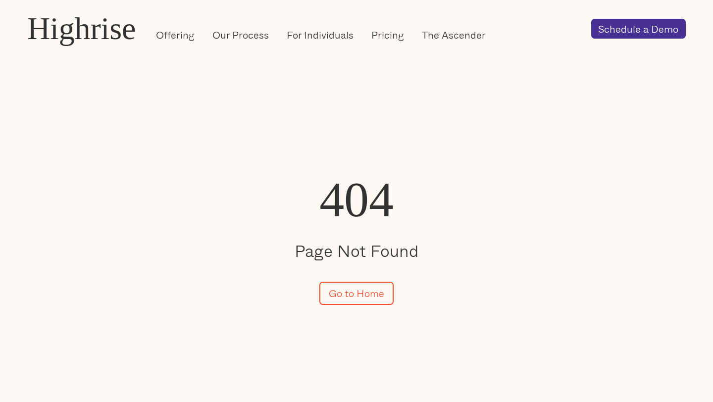 The height and width of the screenshot is (402, 713). What do you see at coordinates (356, 250) in the screenshot?
I see `h2: Page Not Found` at bounding box center [356, 250].